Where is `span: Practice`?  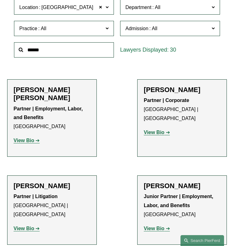
span: Practice is located at coordinates (28, 28).